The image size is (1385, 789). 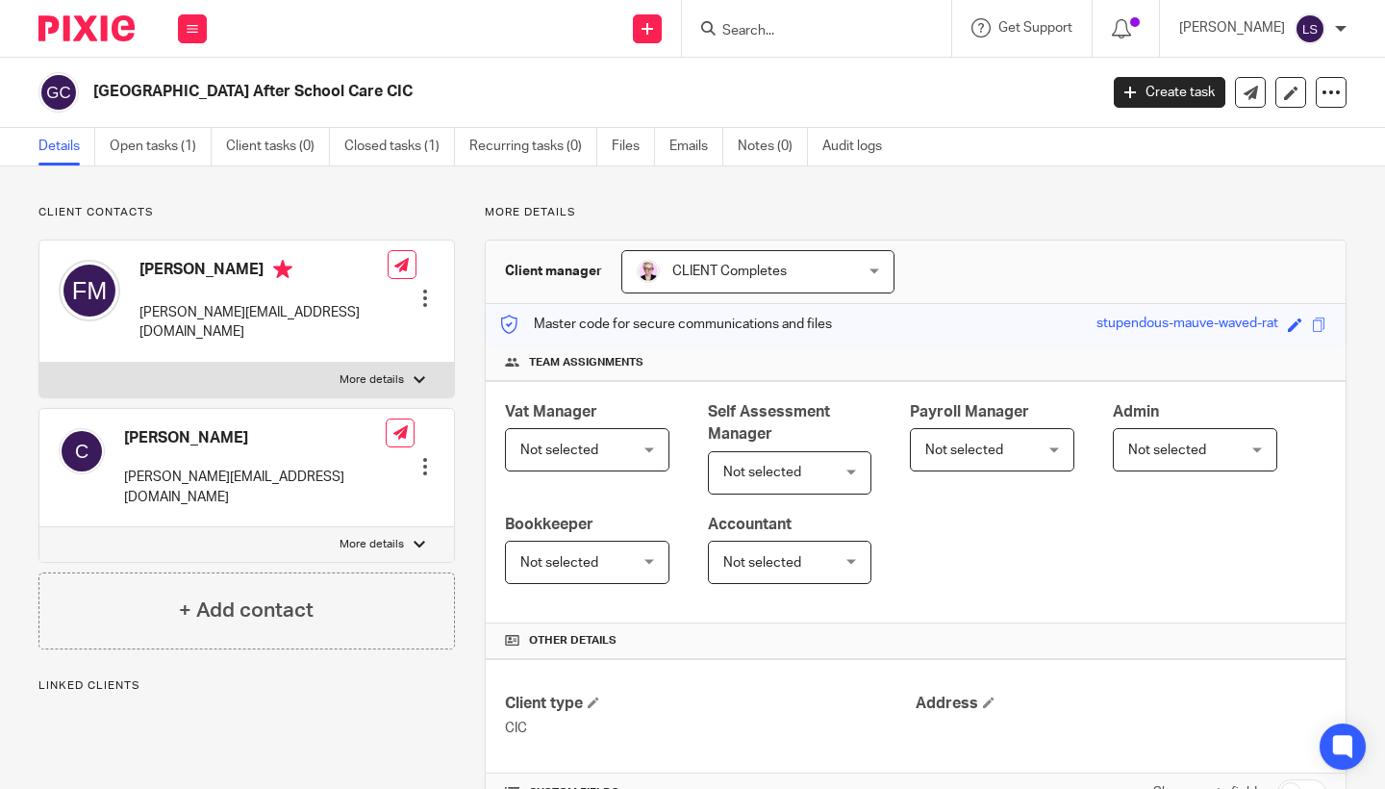 What do you see at coordinates (549, 524) in the screenshot?
I see `span: Bookkeeper` at bounding box center [549, 524].